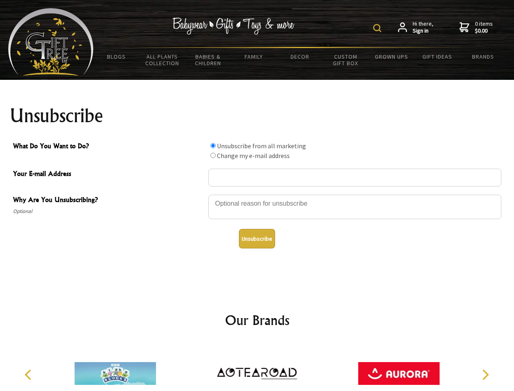  Describe the element at coordinates (484, 31) in the screenshot. I see `strong: $0.00` at that location.